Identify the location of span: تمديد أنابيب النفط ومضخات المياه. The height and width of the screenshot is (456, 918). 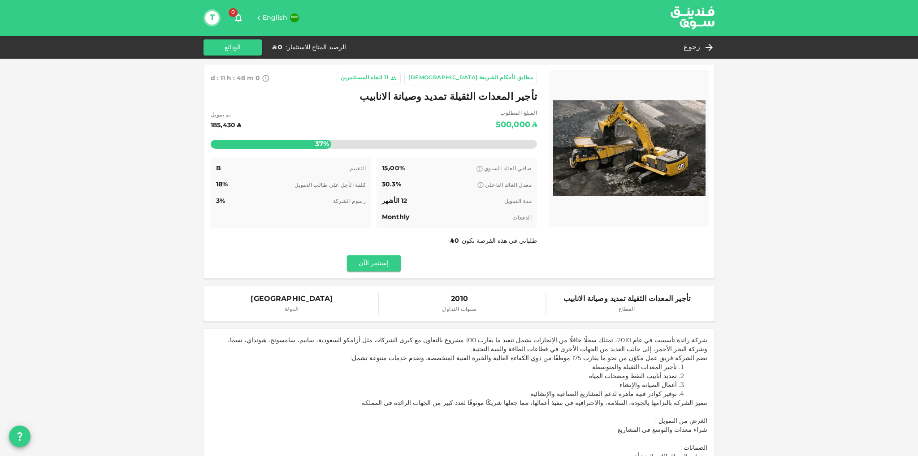
(633, 376).